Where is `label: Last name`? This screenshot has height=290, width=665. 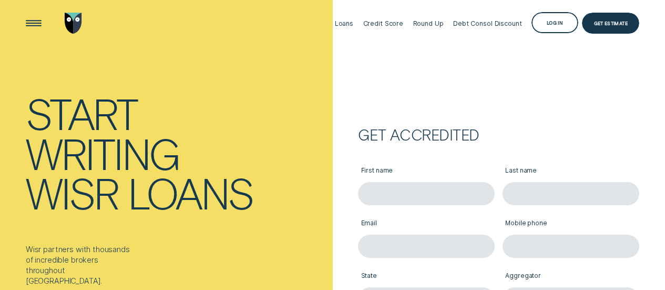
label: Last name is located at coordinates (571, 171).